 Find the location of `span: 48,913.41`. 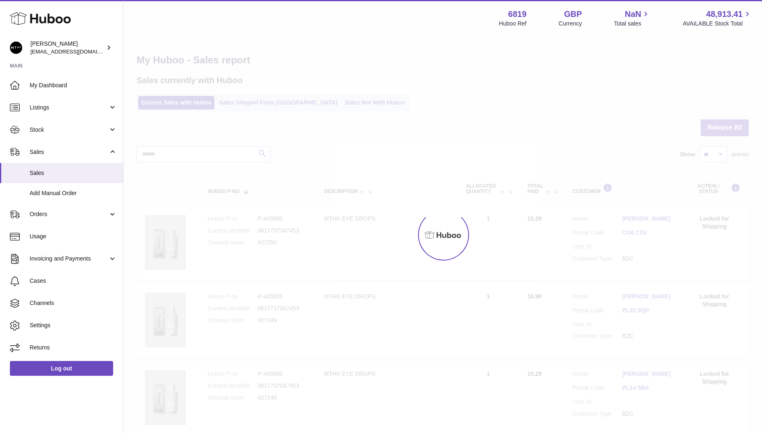

span: 48,913.41 is located at coordinates (724, 14).